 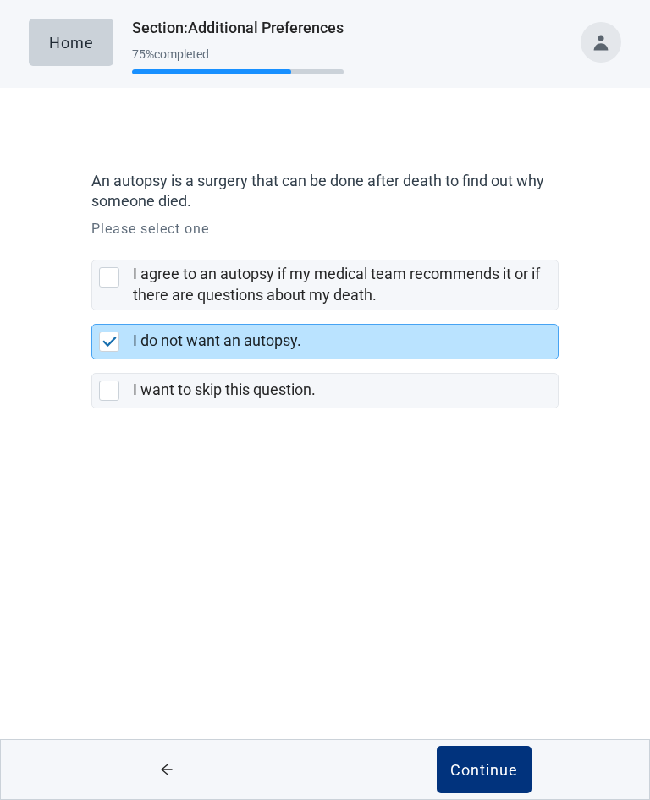 What do you see at coordinates (484, 770) in the screenshot?
I see `div: Continue` at bounding box center [484, 770].